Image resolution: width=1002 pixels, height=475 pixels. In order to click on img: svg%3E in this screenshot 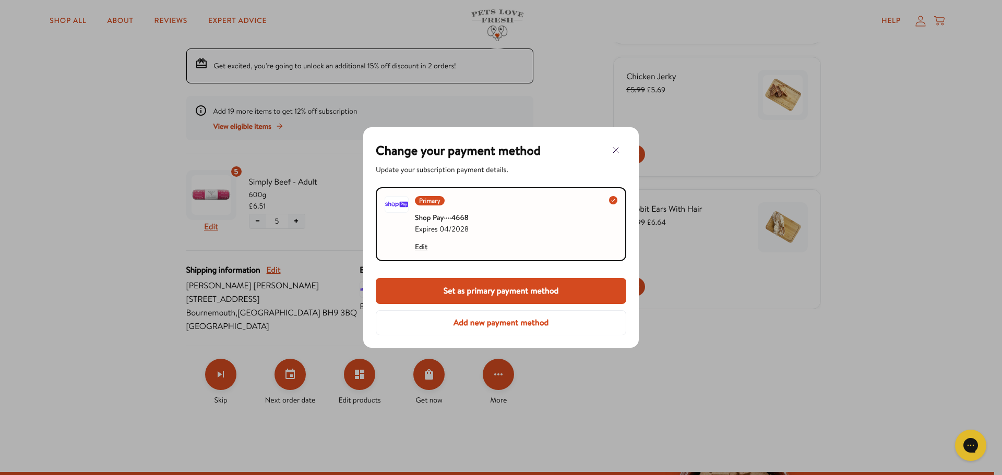, I will do `click(397, 205)`.